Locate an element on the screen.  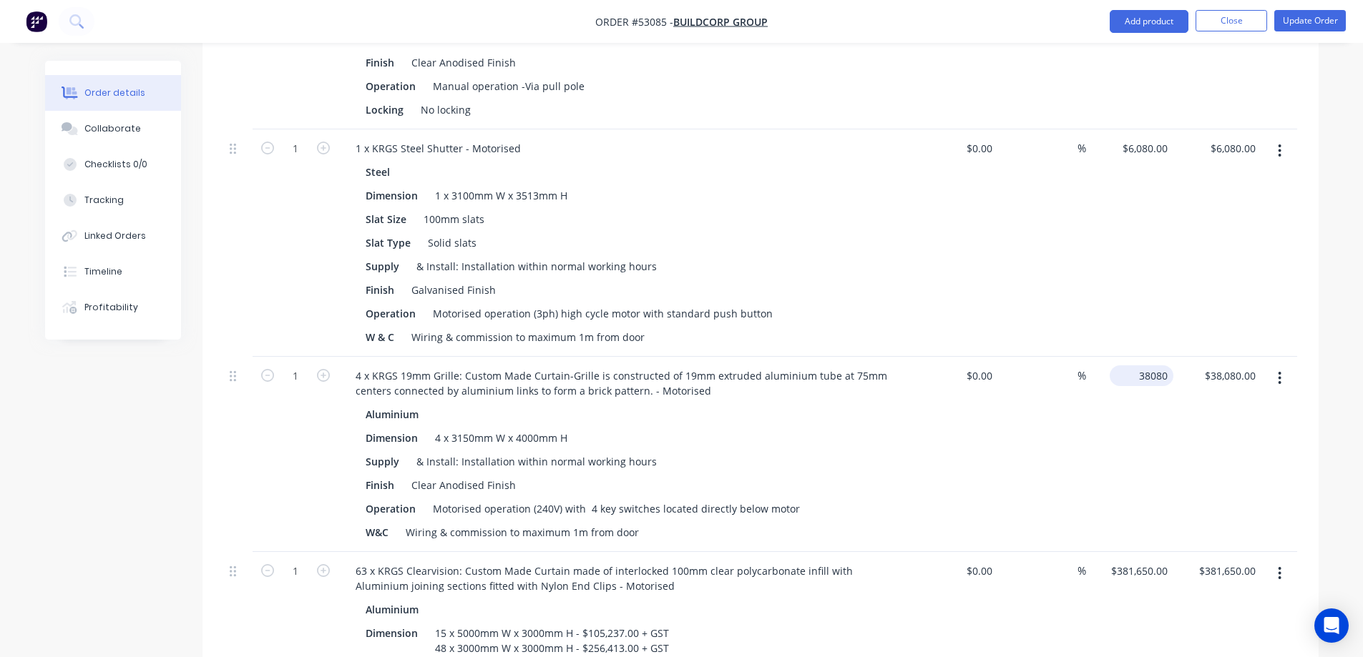
div: Motorised operation (240V) with 4 key switches located directly below motor is located at coordinates (616, 509).